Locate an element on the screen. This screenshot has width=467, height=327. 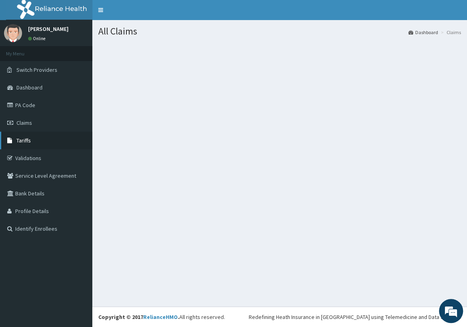
div: Minimize live chat window is located at coordinates (141, 14).